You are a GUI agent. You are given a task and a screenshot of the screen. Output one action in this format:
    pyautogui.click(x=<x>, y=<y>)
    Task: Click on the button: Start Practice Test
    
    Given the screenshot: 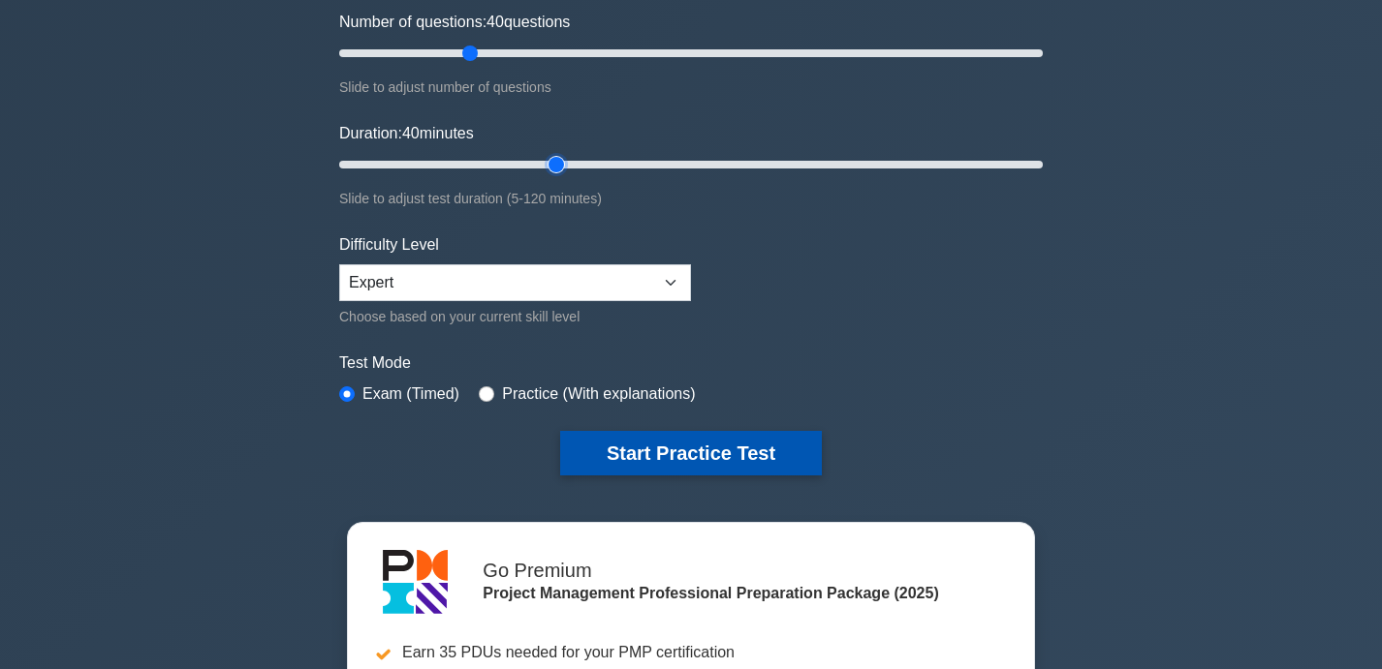 What is the action you would take?
    pyautogui.click(x=691, y=453)
    